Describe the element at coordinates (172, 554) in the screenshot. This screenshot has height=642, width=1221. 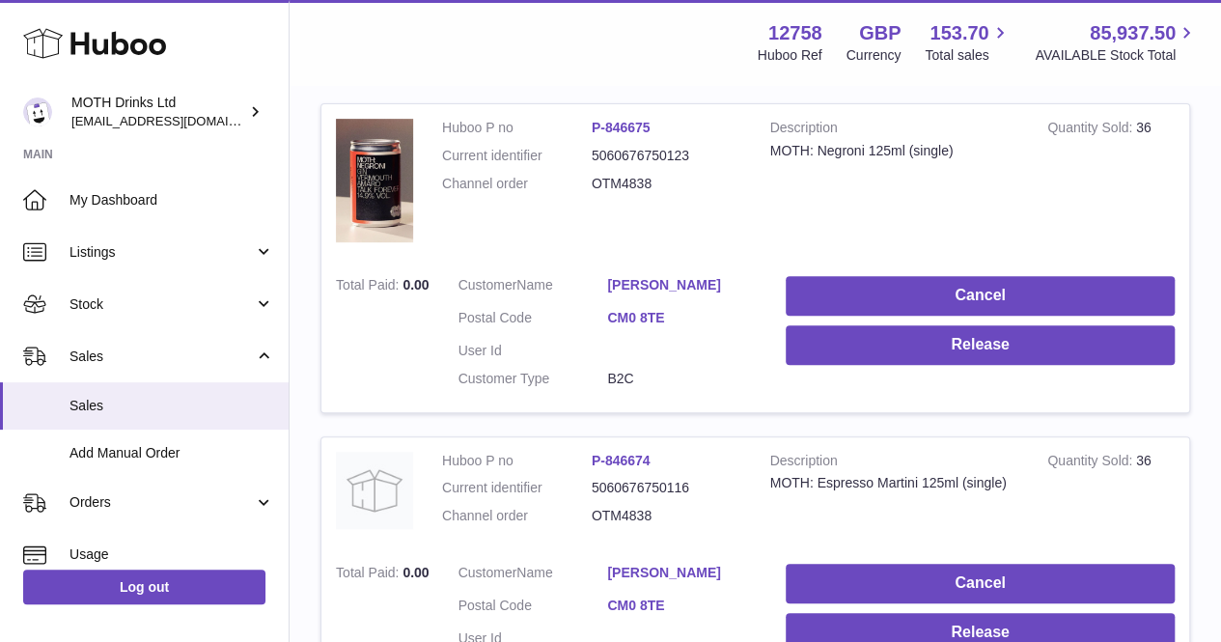
I see `span: Usage` at that location.